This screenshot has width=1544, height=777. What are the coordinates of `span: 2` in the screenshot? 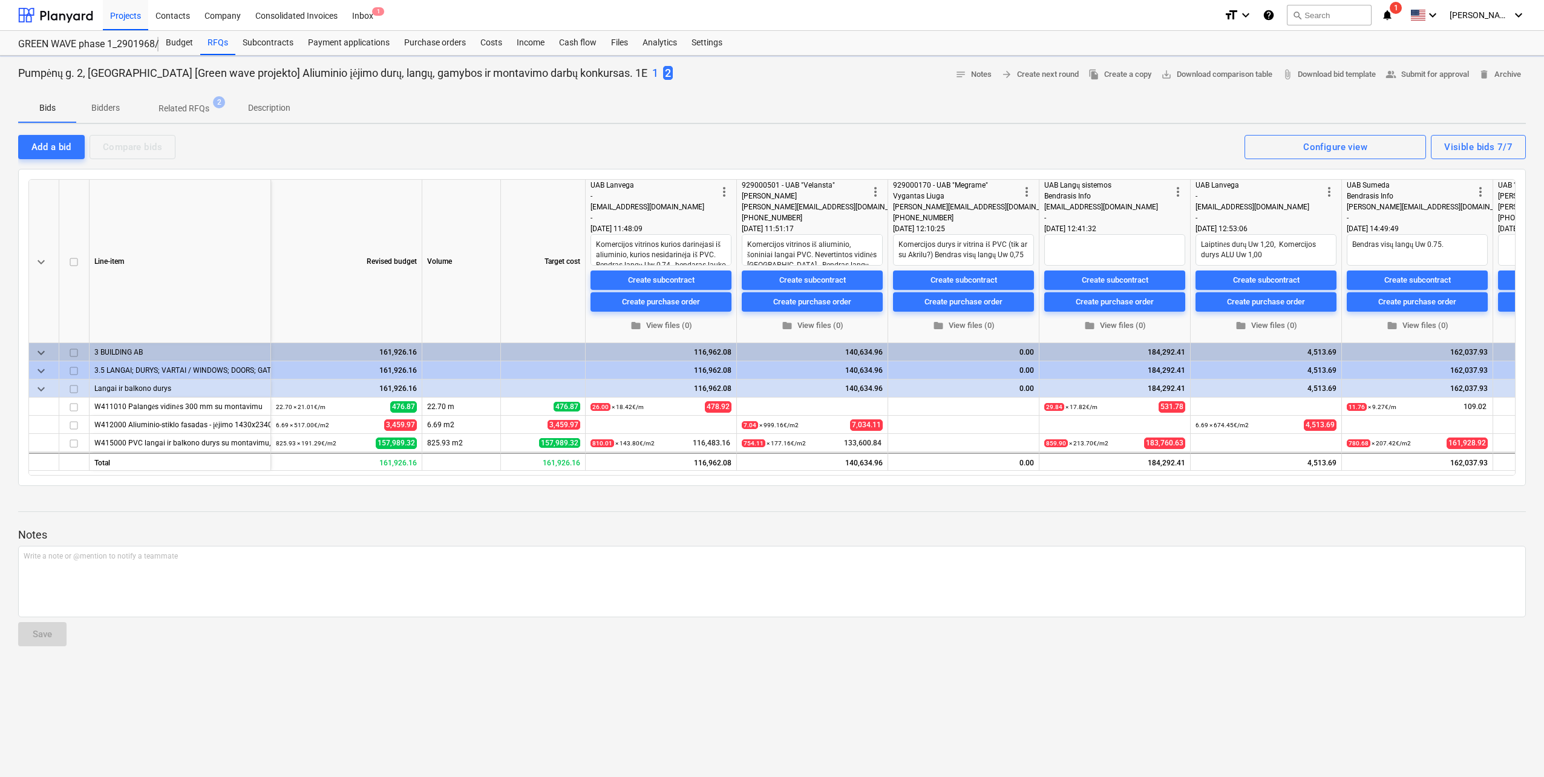 It's located at (668, 73).